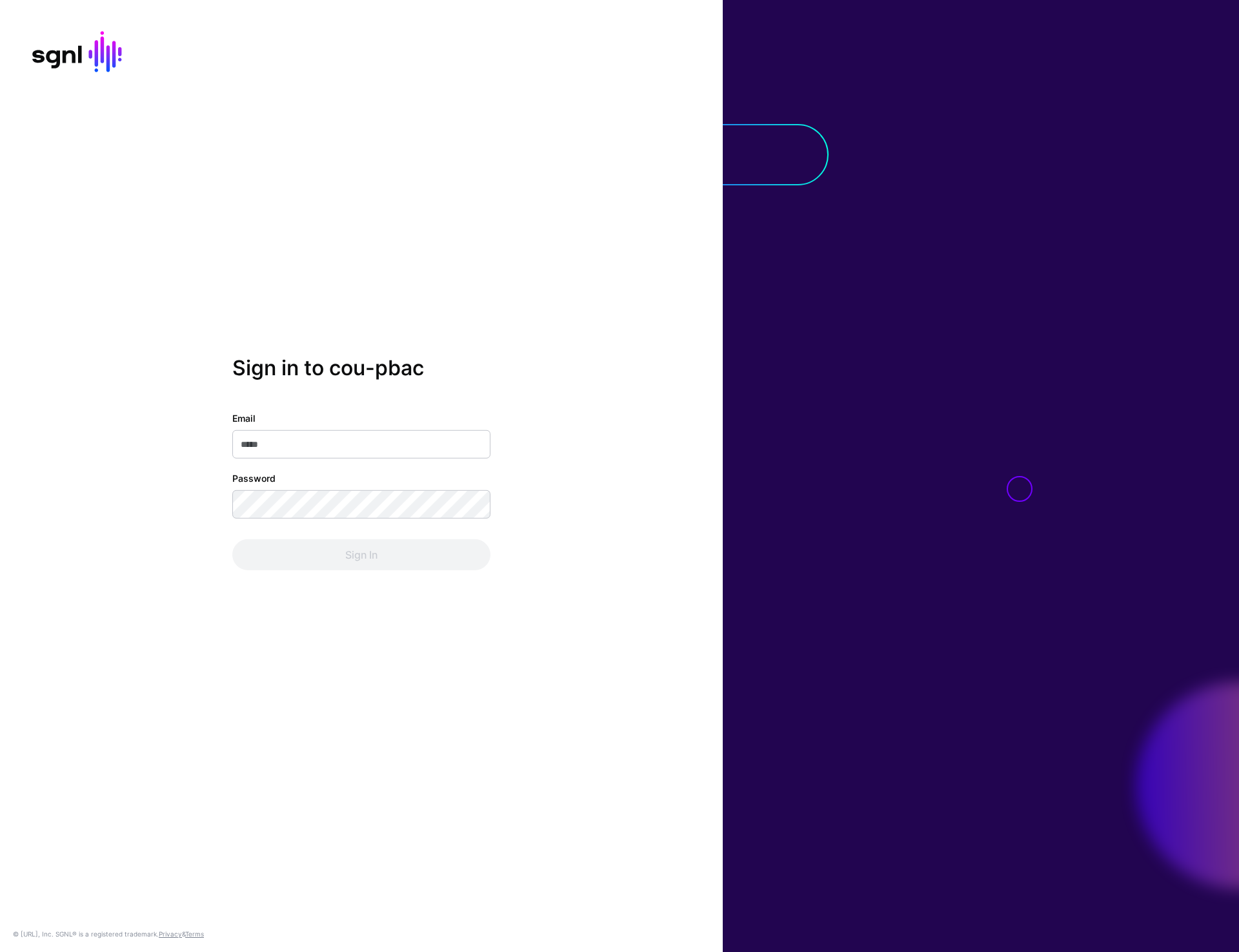 The image size is (1239, 952). What do you see at coordinates (194, 934) in the screenshot?
I see `a: Terms` at bounding box center [194, 934].